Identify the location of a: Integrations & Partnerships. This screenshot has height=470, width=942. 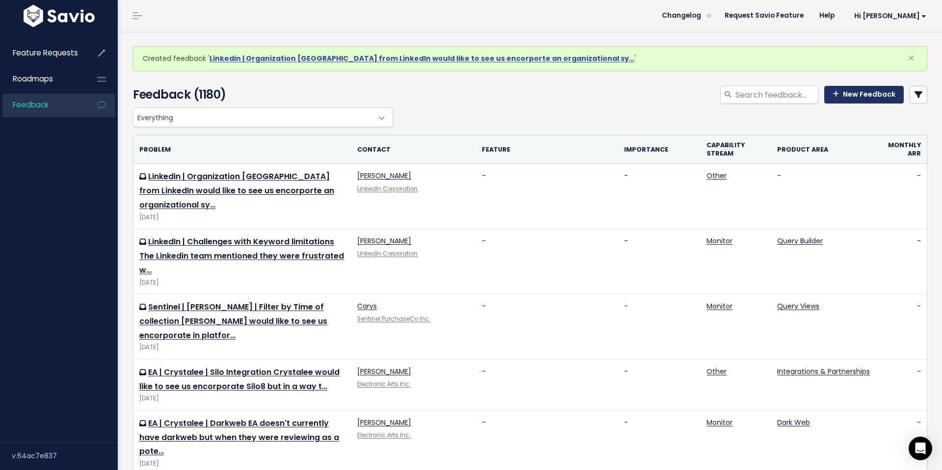
(823, 371).